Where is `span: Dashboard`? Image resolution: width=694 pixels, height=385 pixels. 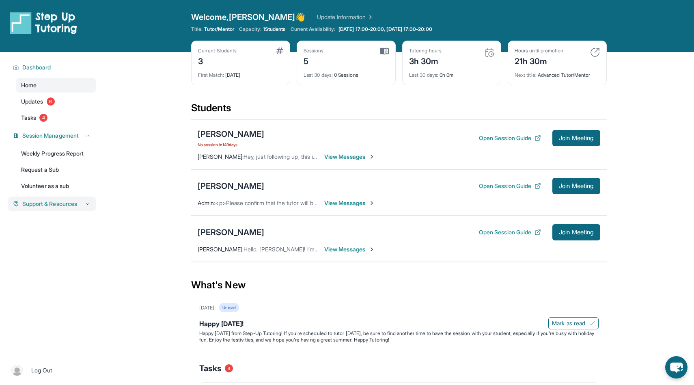 span: Dashboard is located at coordinates (37, 67).